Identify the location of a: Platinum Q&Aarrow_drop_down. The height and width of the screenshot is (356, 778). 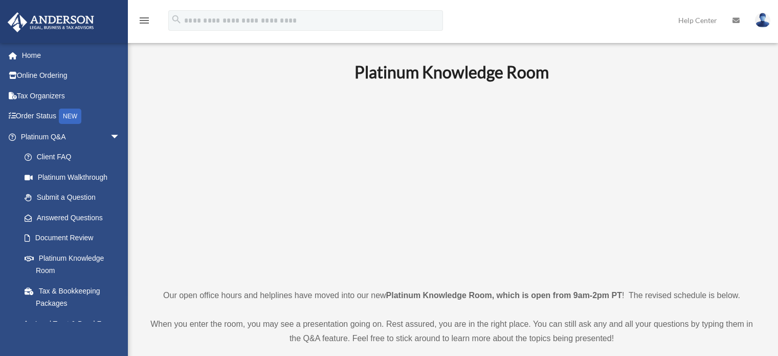
(71, 137).